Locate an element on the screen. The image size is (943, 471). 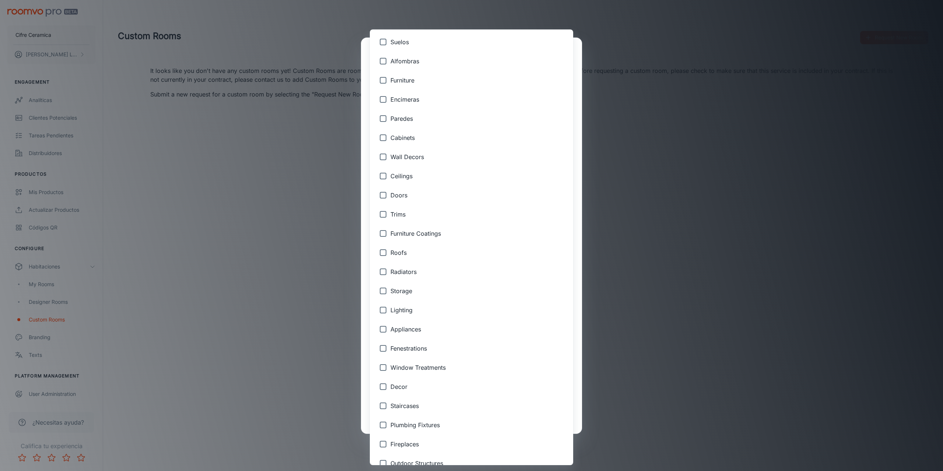
span: Doors is located at coordinates (479, 195).